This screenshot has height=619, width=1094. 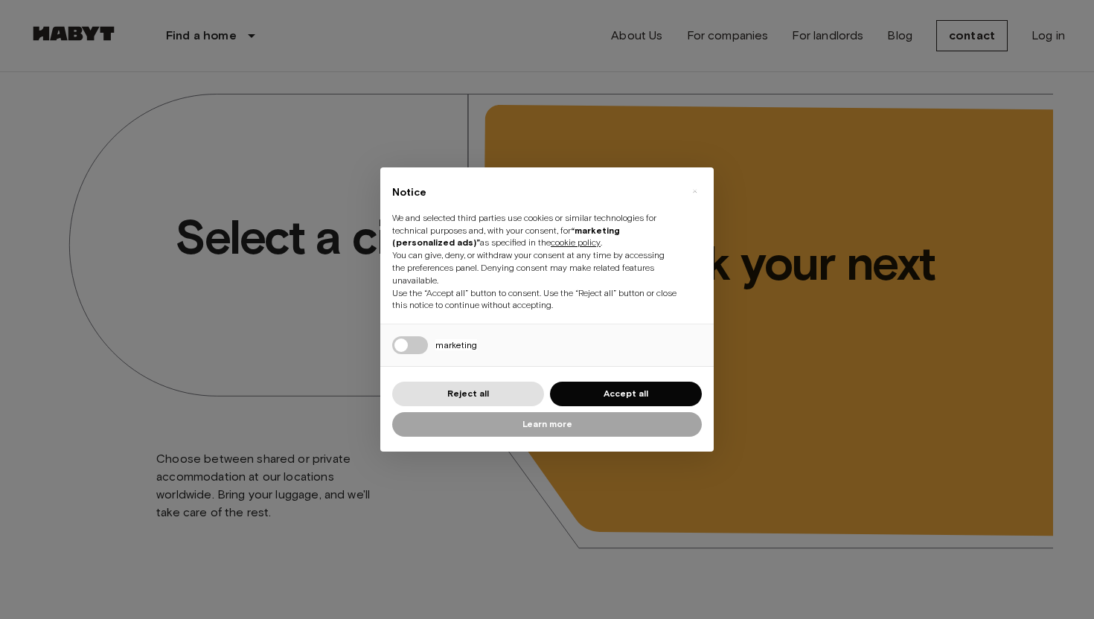 What do you see at coordinates (534, 299) in the screenshot?
I see `font: Use the “Accept all” button to consent. Use the “Reject all” button or close this notice to conti...` at bounding box center [534, 299].